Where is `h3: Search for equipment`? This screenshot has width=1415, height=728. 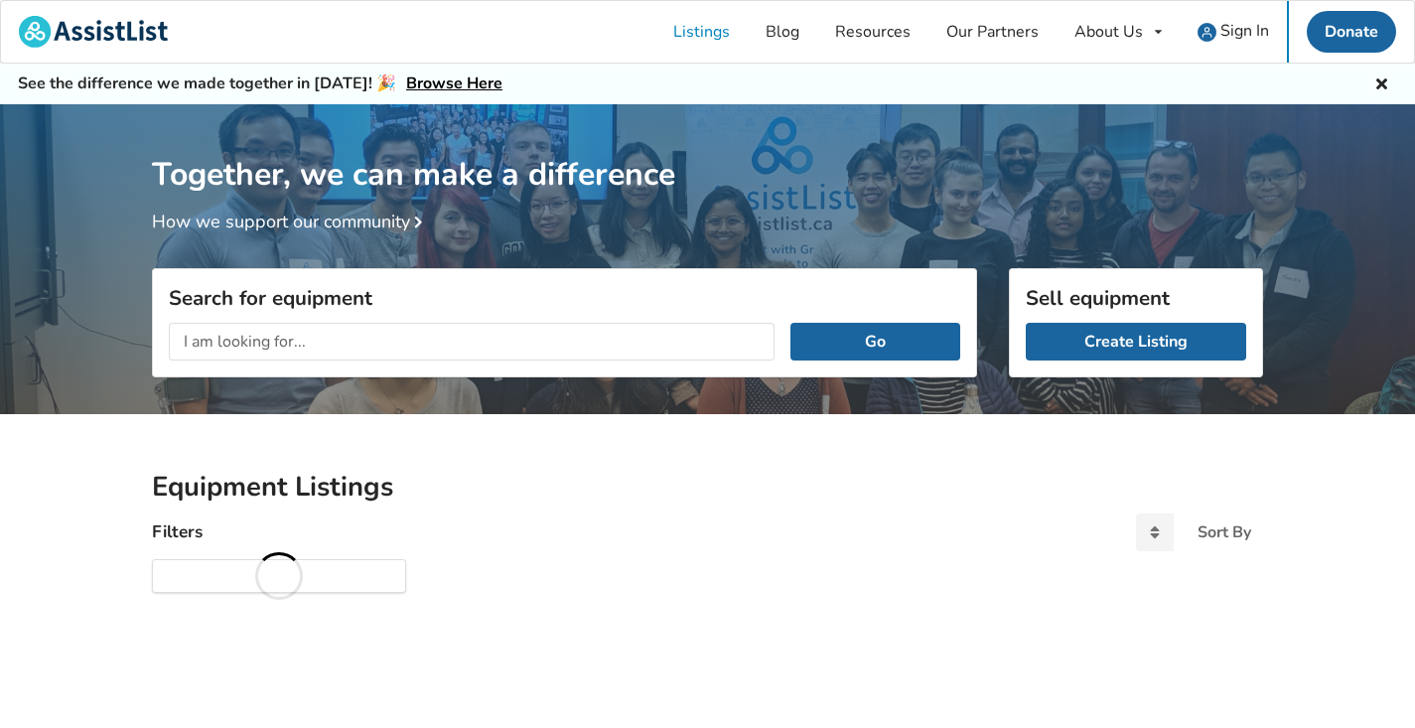
h3: Search for equipment is located at coordinates (564, 298).